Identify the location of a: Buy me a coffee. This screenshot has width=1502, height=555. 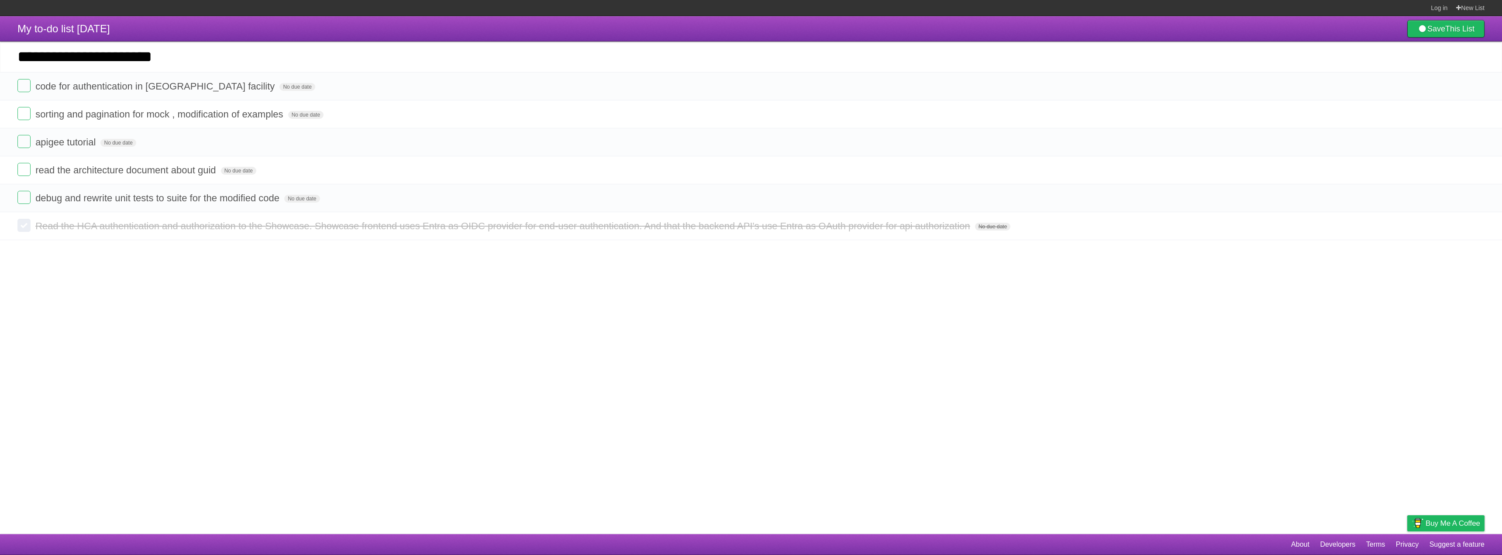
(1445, 523).